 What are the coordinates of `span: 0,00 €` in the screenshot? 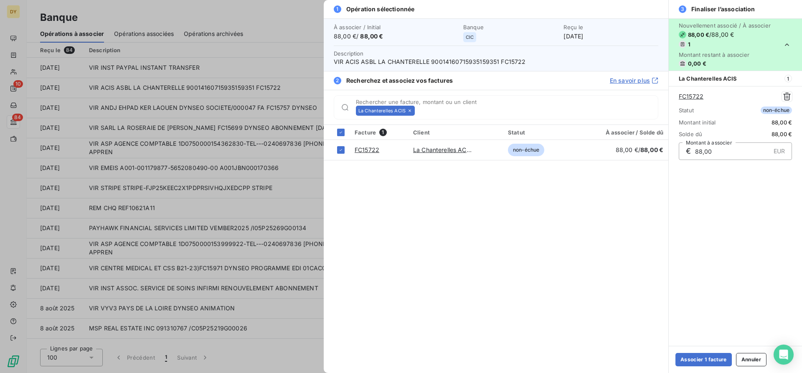 It's located at (697, 63).